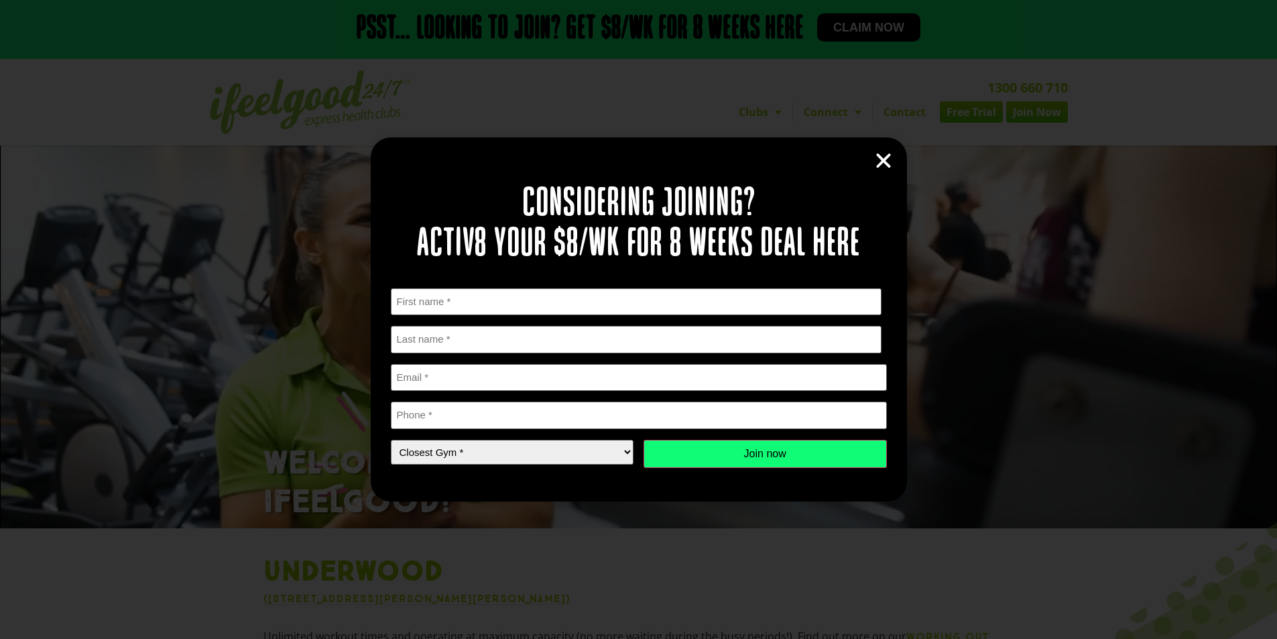  I want to click on input: Join now, so click(765, 454).